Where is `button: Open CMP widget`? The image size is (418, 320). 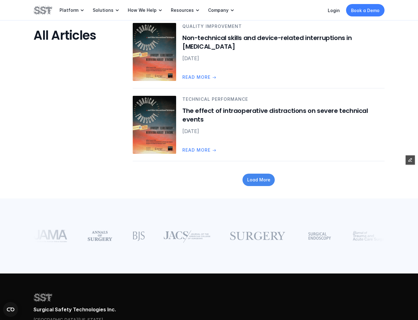 button: Open CMP widget is located at coordinates (11, 309).